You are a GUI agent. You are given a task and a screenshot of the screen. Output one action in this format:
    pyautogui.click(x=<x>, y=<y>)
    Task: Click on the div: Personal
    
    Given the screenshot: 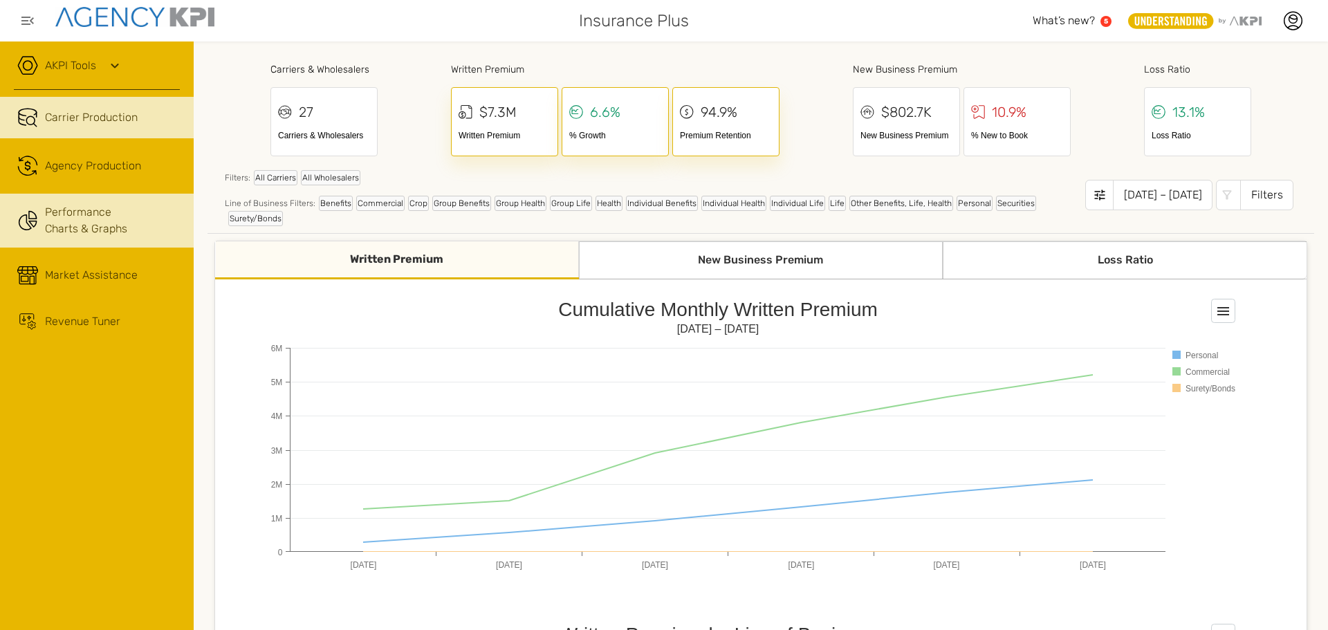 What is the action you would take?
    pyautogui.click(x=974, y=203)
    